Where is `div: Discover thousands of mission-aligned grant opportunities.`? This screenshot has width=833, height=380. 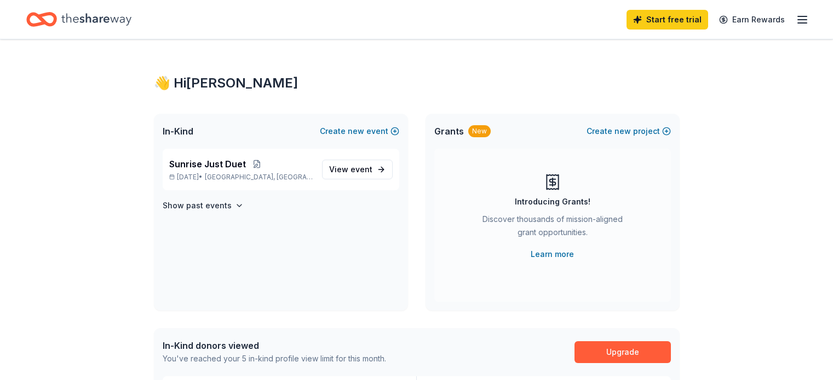 div: Discover thousands of mission-aligned grant opportunities. is located at coordinates (552, 228).